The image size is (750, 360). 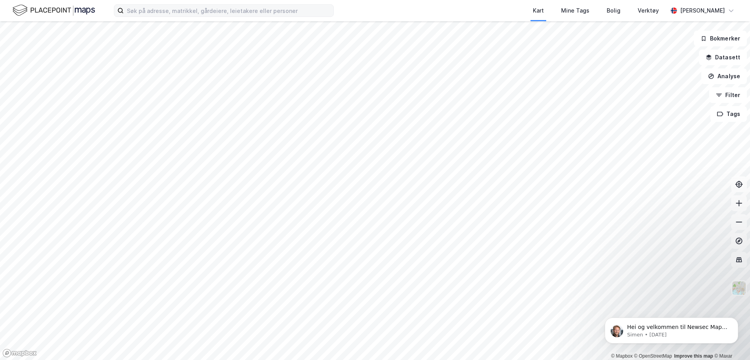 I want to click on img: logo.f888ab2527a4732fd821a326f86c7f29.svg, so click(x=54, y=10).